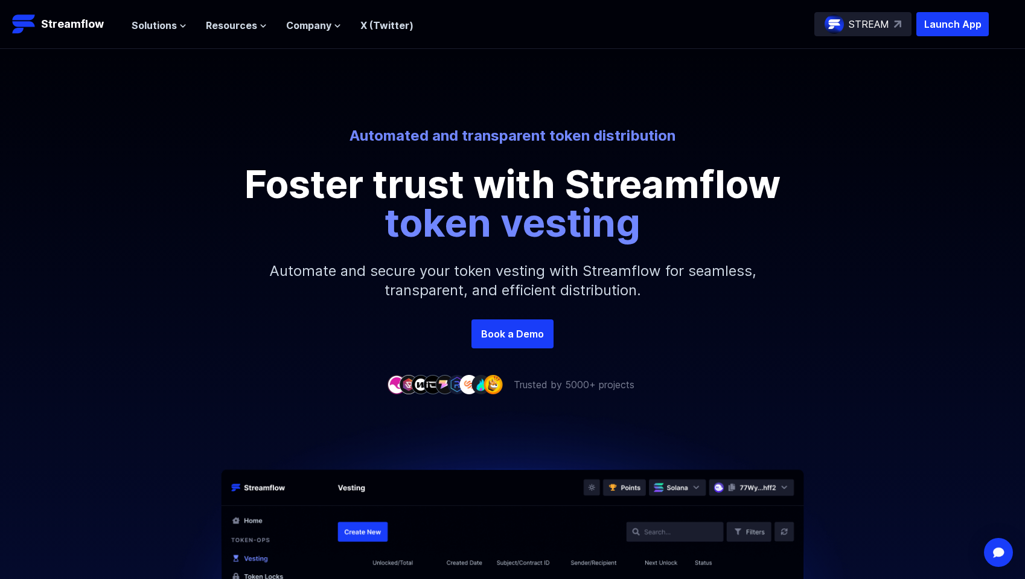 This screenshot has width=1025, height=579. Describe the element at coordinates (231, 25) in the screenshot. I see `span: Resources` at that location.